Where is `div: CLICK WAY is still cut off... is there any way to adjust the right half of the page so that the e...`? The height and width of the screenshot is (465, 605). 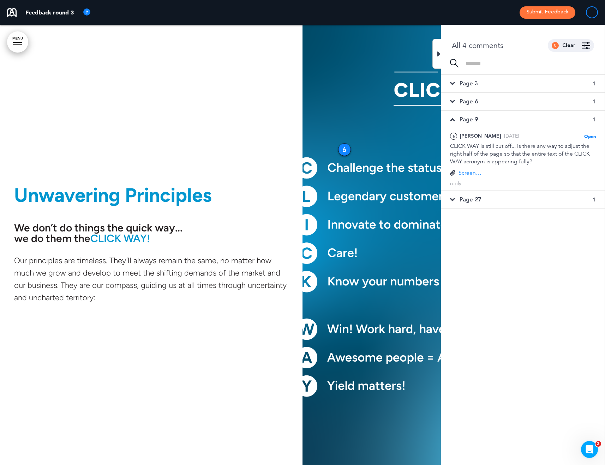 div: CLICK WAY is still cut off... is there any way to adjust the right half of the page so that the e... is located at coordinates (523, 154).